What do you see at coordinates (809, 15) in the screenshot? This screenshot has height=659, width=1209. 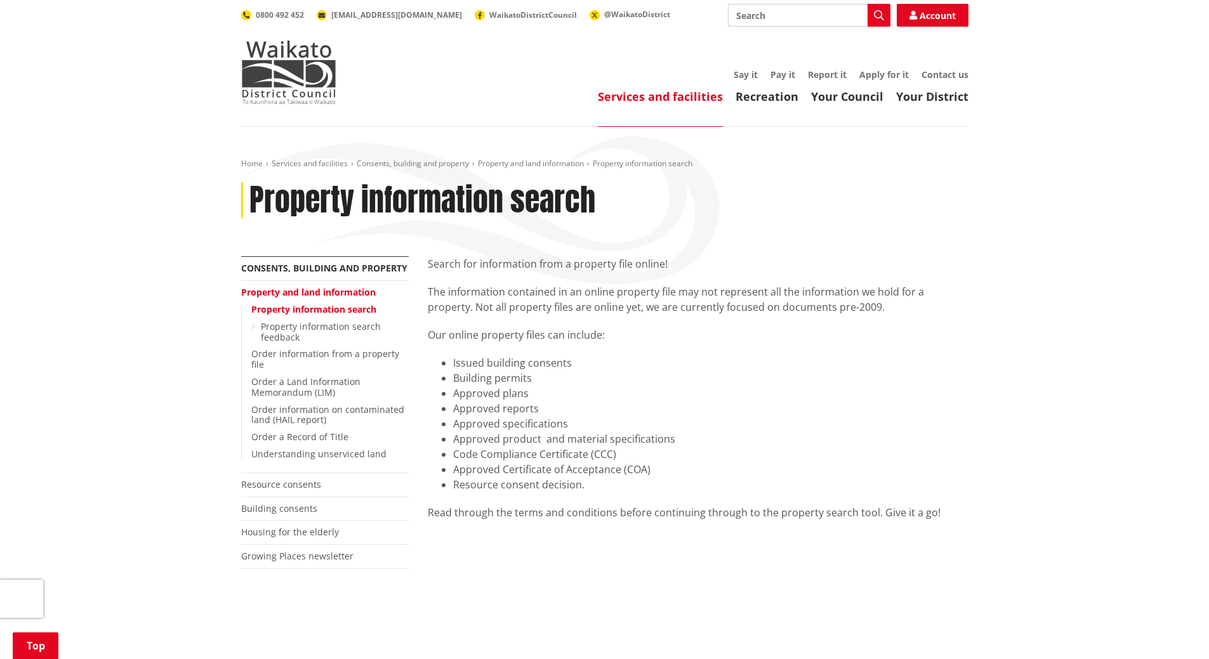 I see `input: Search input` at bounding box center [809, 15].